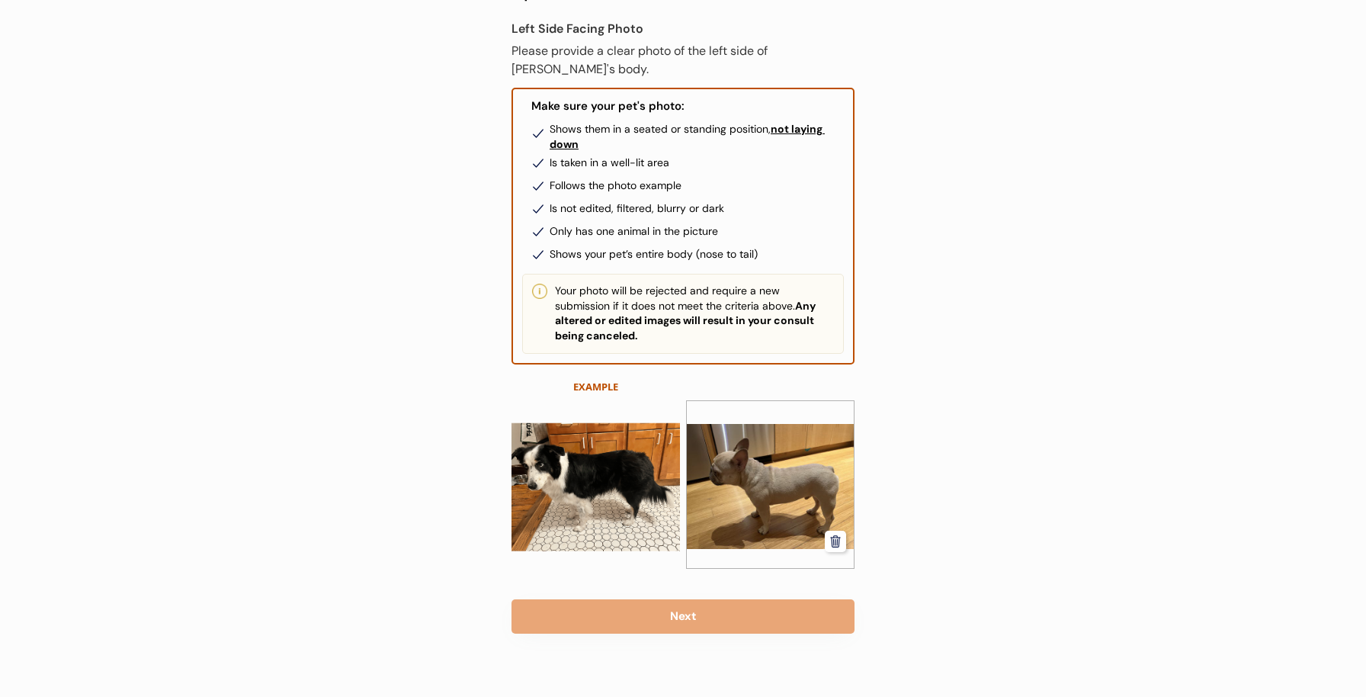  What do you see at coordinates (595, 485) in the screenshot?
I see `img: SnickersResizedLeft.png` at bounding box center [595, 485].